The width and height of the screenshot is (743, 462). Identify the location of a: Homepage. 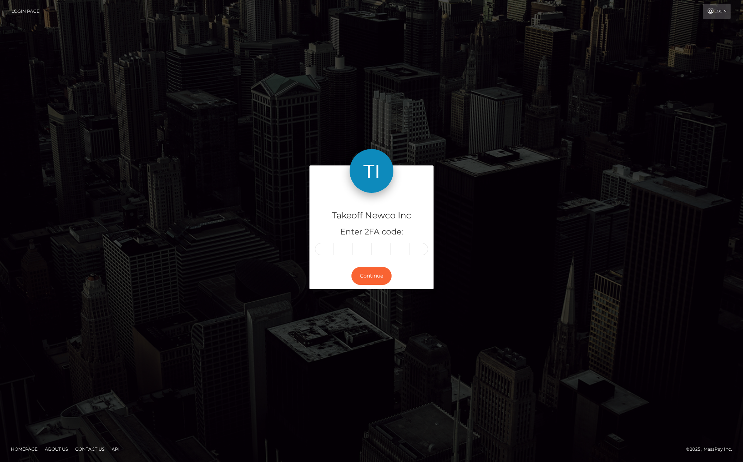
(24, 449).